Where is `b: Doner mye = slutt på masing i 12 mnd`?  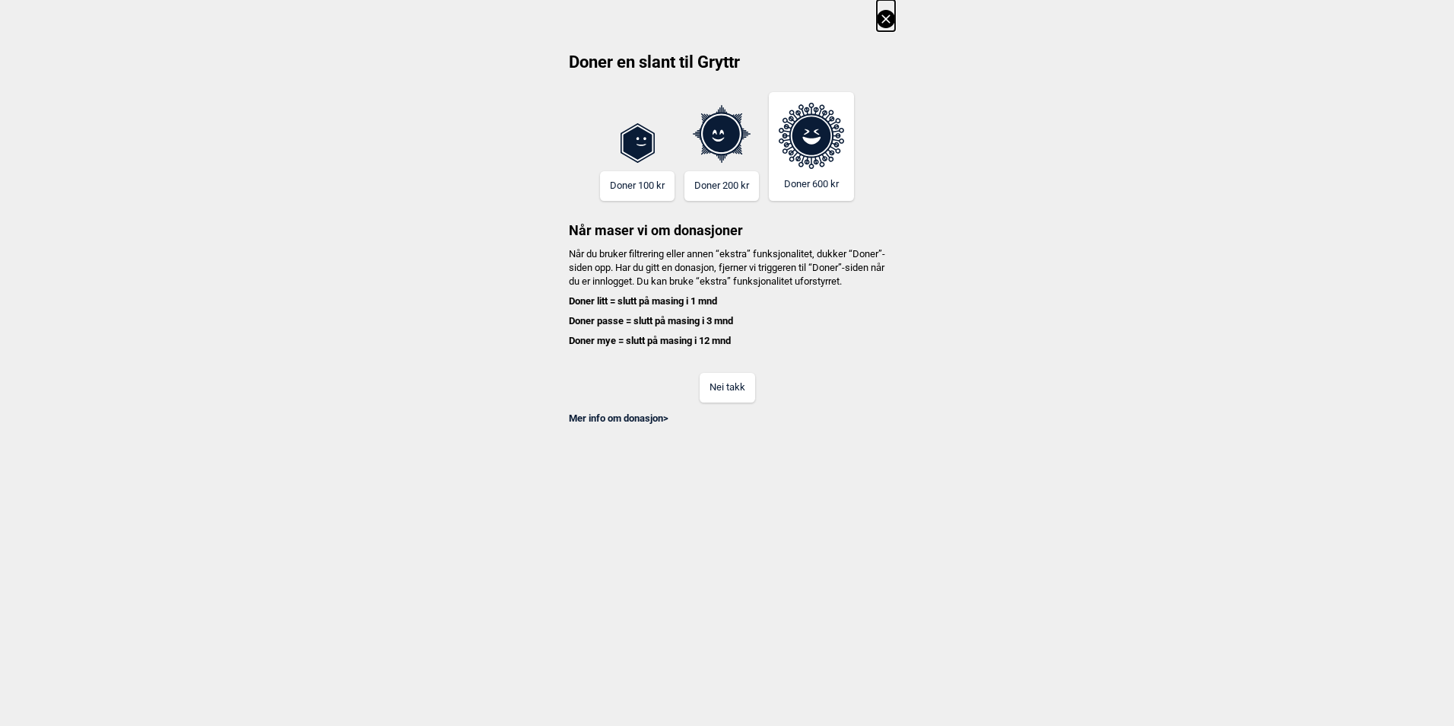 b: Doner mye = slutt på masing i 12 mnd is located at coordinates (650, 340).